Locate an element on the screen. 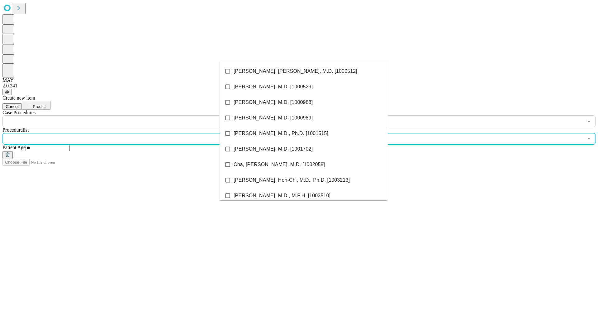 Image resolution: width=598 pixels, height=336 pixels. div: MAY is located at coordinates (299, 80).